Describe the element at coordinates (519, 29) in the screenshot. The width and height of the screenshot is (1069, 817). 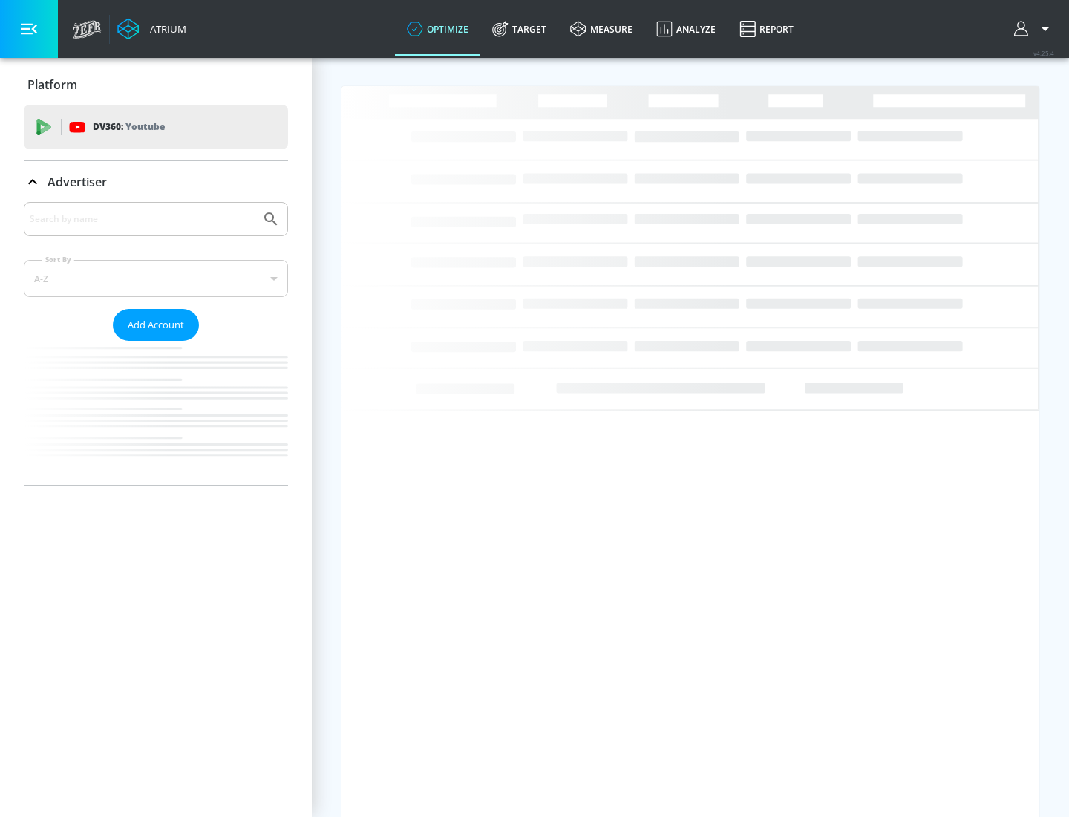
I see `a: Target` at that location.